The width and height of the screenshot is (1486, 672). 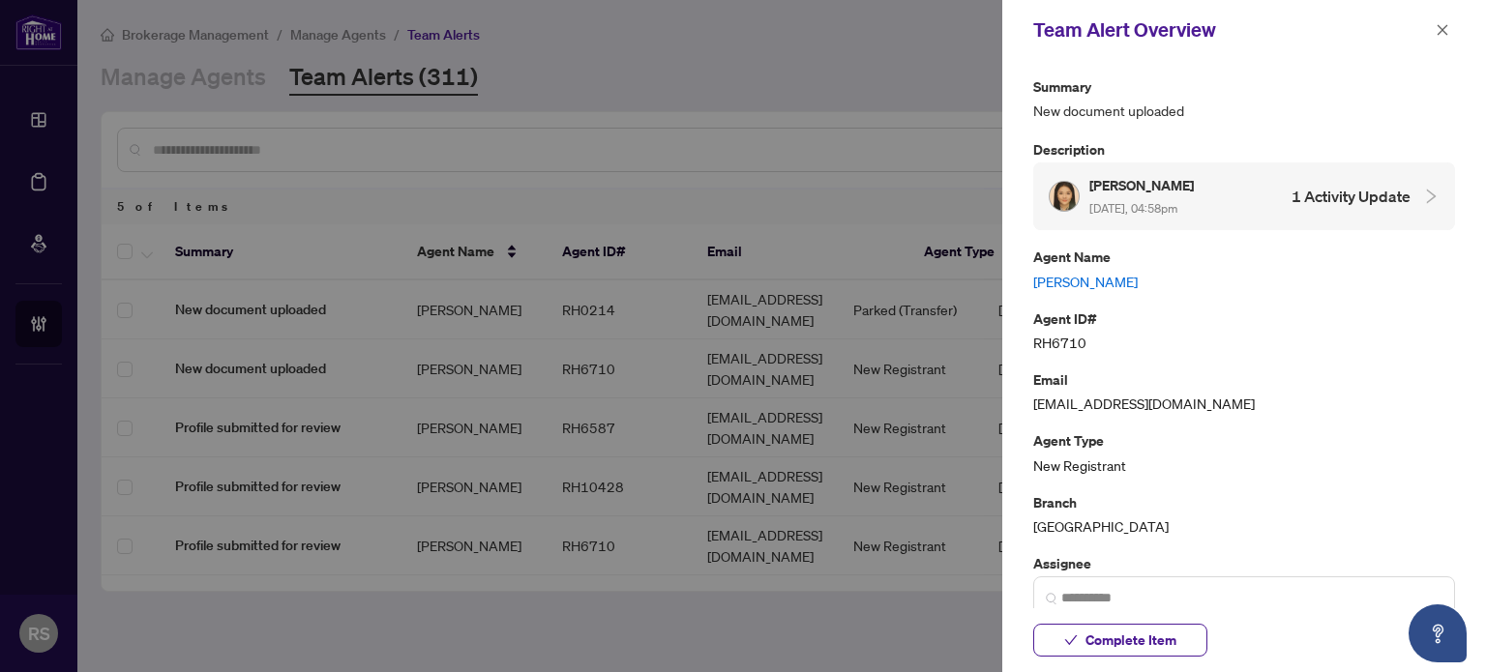 I want to click on p: Agent ID#, so click(x=1244, y=318).